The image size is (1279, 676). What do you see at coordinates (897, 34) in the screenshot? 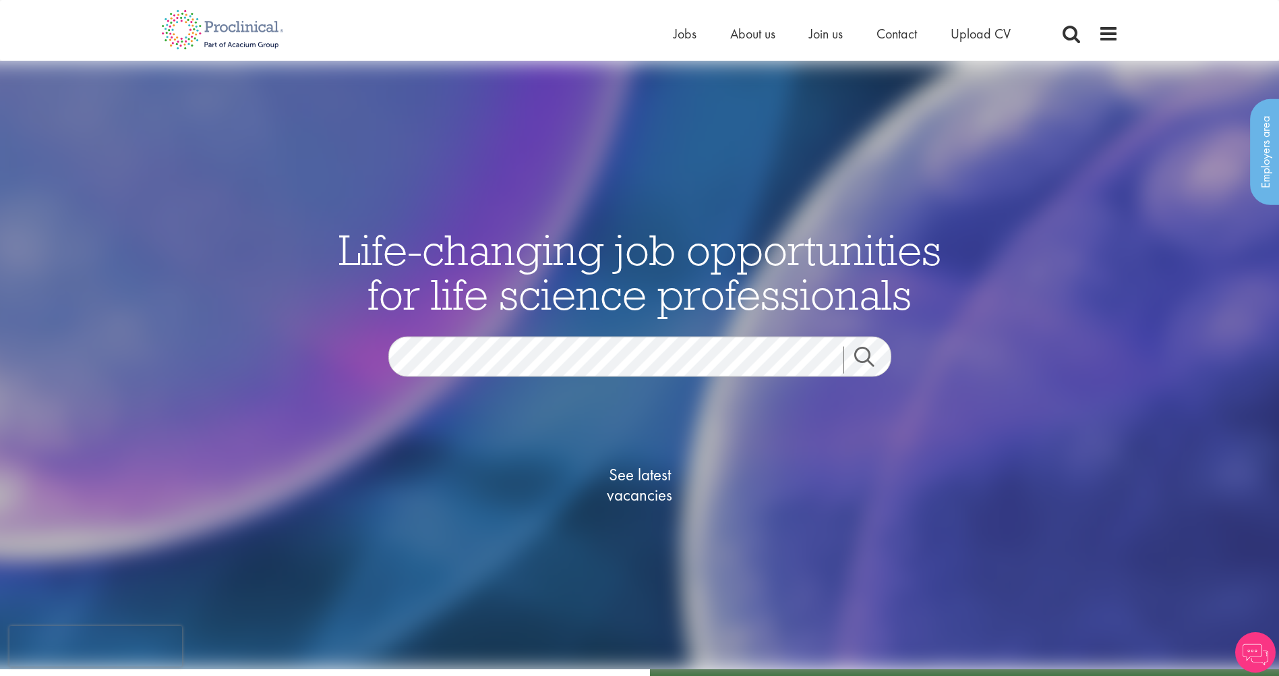
I see `a: Contact` at bounding box center [897, 34].